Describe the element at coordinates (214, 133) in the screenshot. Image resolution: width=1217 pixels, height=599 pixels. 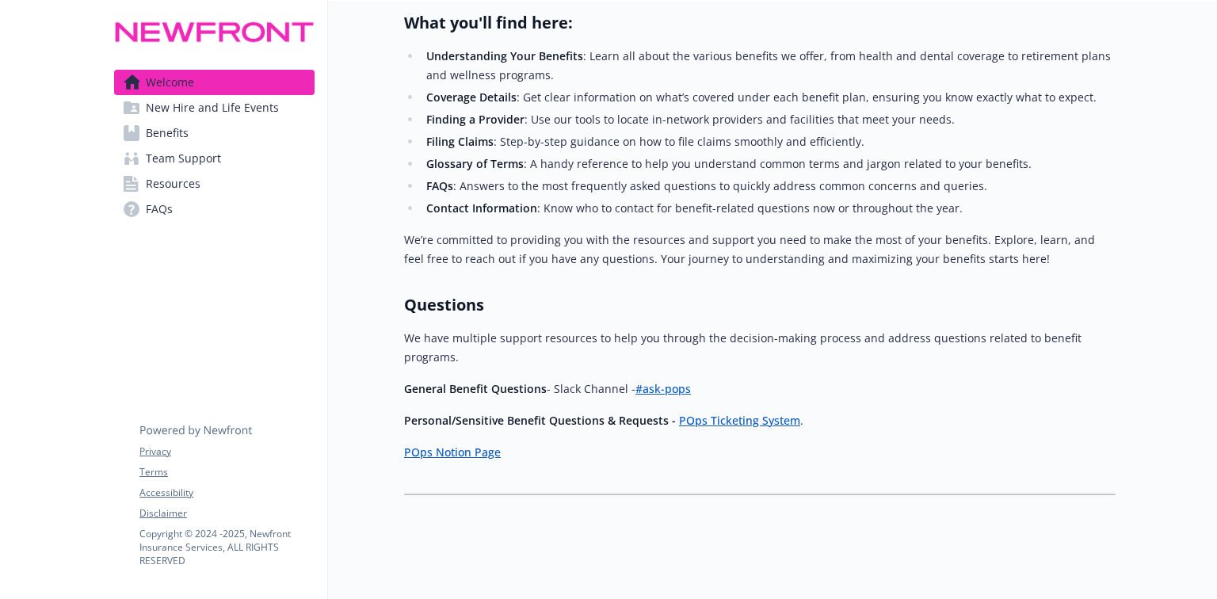
I see `a: Benefits` at that location.